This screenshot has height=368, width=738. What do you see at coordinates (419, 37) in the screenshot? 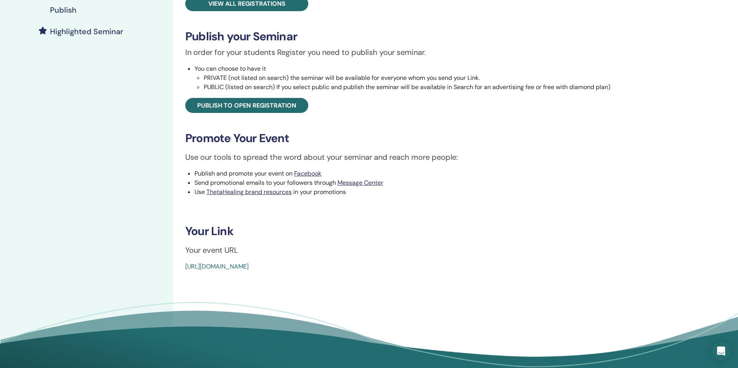
I see `h3: Publish your Seminar` at bounding box center [419, 37].